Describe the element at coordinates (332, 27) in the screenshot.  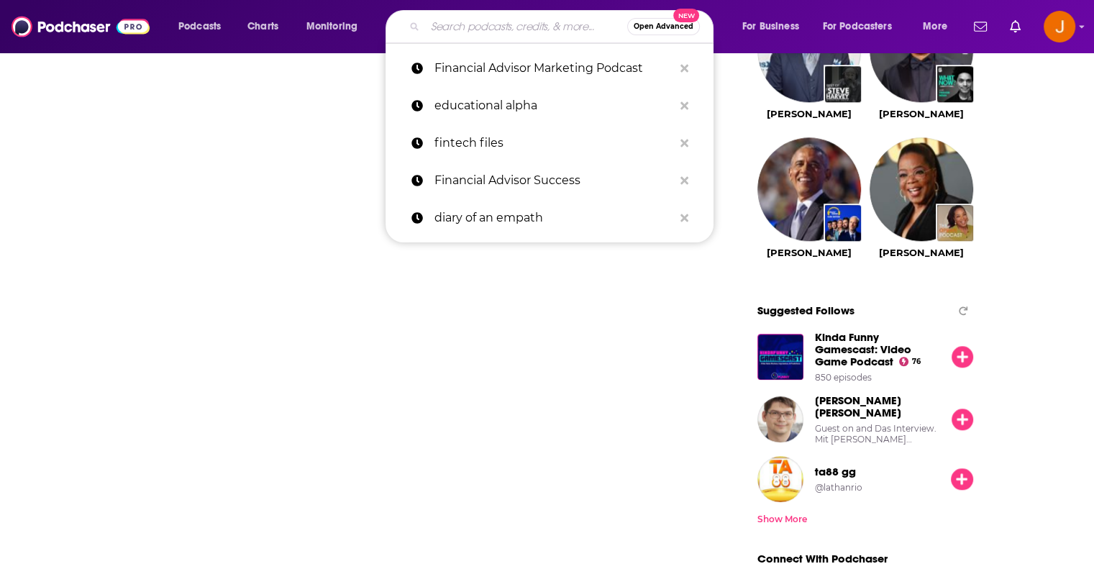
I see `span: Monitoring` at that location.